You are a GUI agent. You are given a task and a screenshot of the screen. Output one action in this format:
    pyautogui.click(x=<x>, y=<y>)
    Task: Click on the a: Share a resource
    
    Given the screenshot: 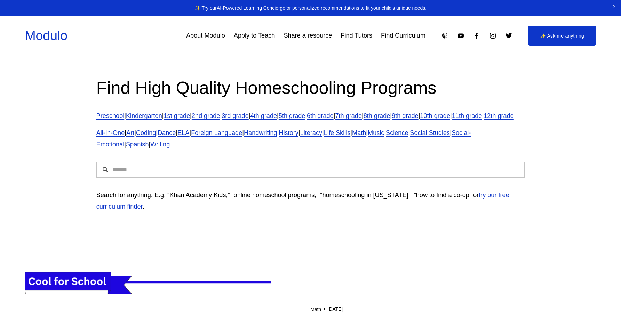 What is the action you would take?
    pyautogui.click(x=308, y=36)
    